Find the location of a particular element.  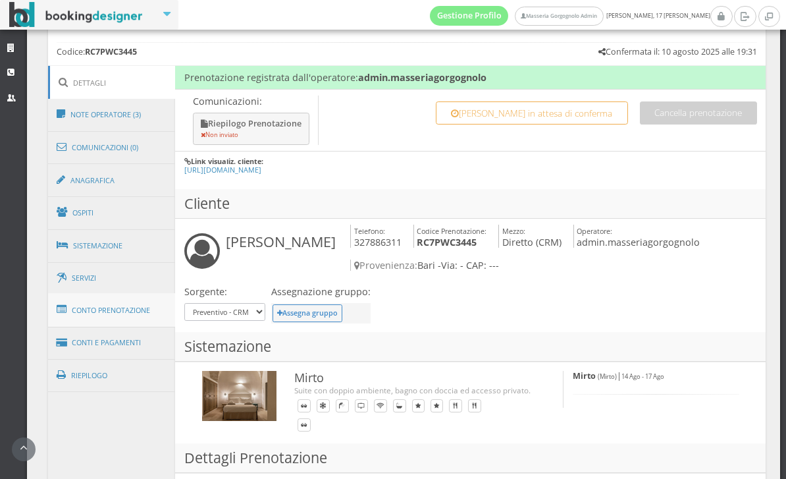

h4: Diretto (CRM) is located at coordinates (530, 236).